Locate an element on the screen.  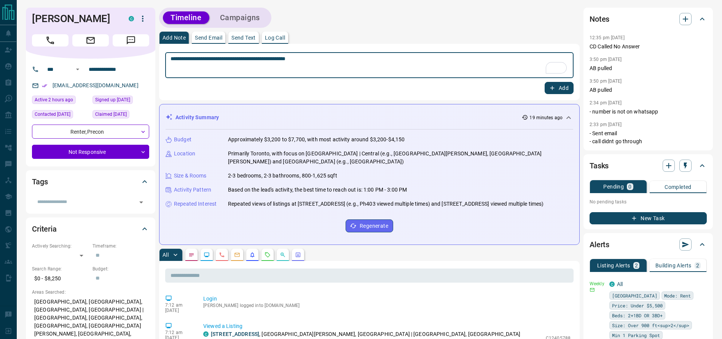
p: 19 minutes ago is located at coordinates (546, 118).